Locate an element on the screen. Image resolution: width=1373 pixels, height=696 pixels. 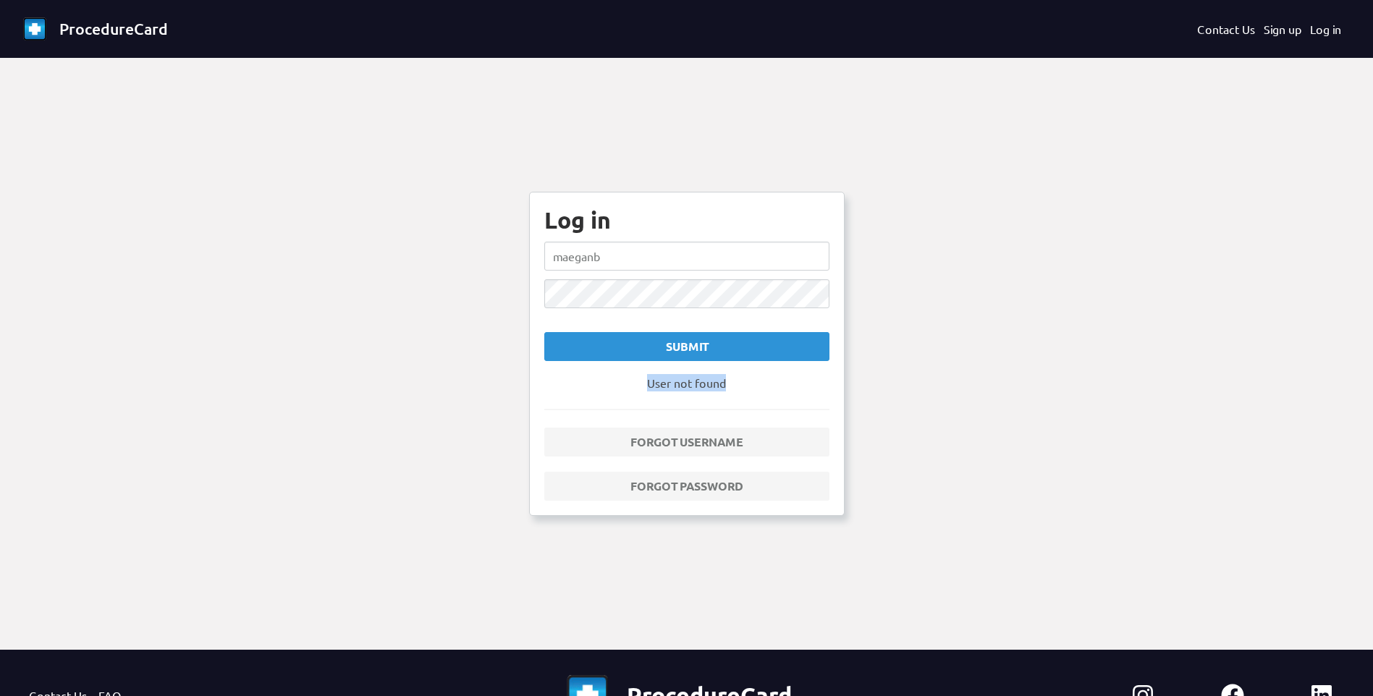
a: Sign up is located at coordinates (1283, 29).